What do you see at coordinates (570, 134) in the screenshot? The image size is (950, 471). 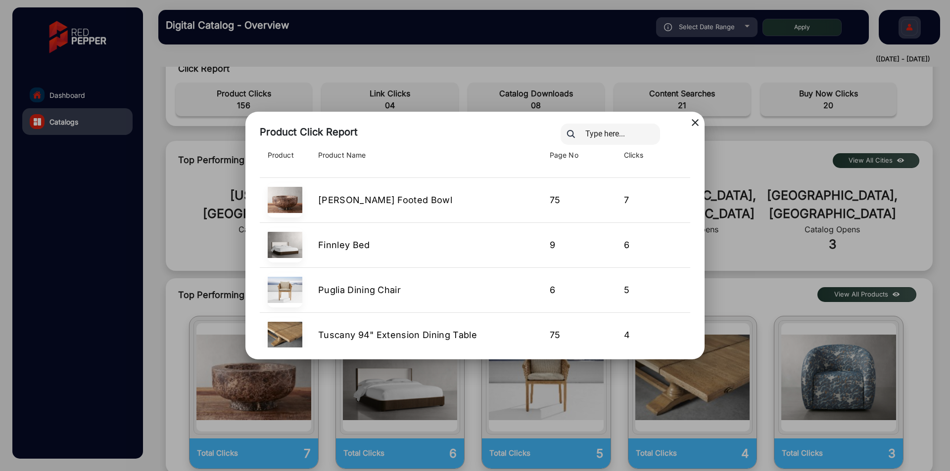 I see `img: search.svg` at bounding box center [570, 134].